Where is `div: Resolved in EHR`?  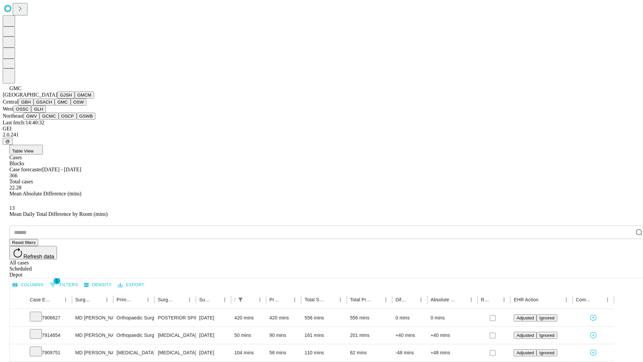
div: Resolved in EHR is located at coordinates (486, 300).